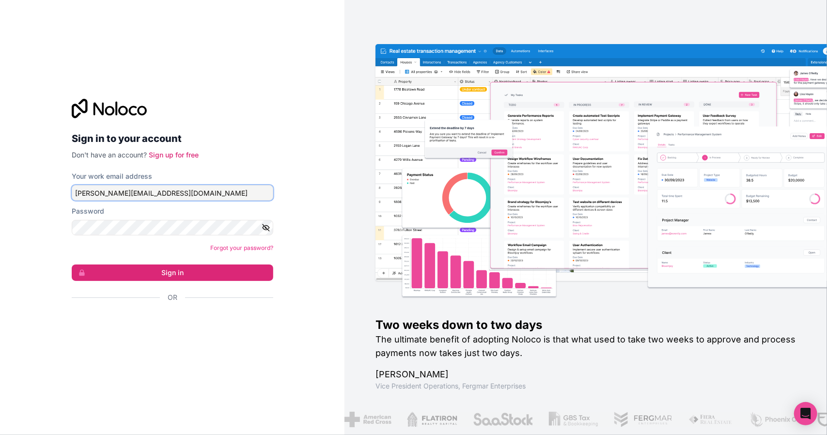  I want to click on span: Don't have an account?, so click(109, 154).